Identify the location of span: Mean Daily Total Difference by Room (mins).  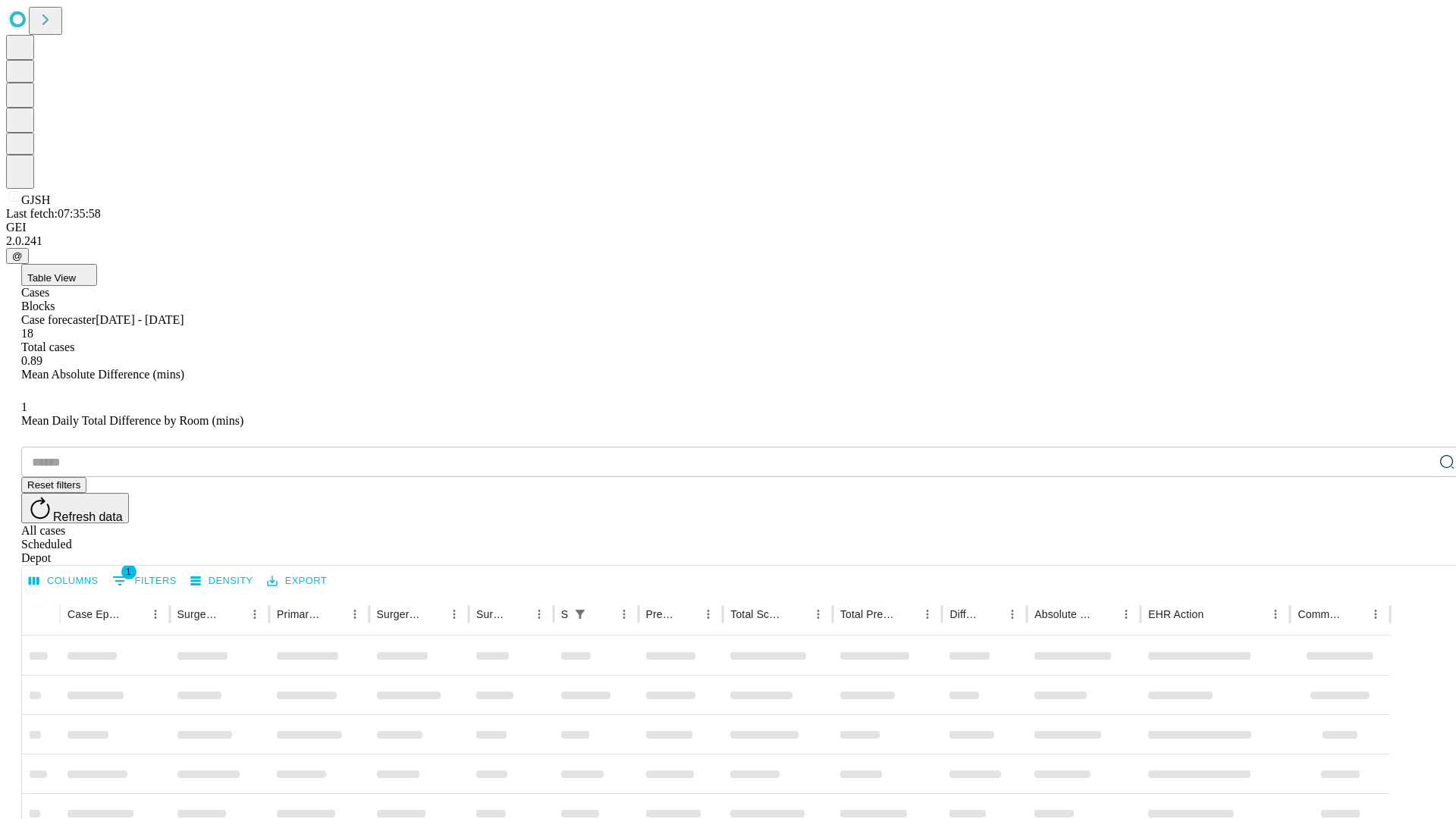
(132, 420).